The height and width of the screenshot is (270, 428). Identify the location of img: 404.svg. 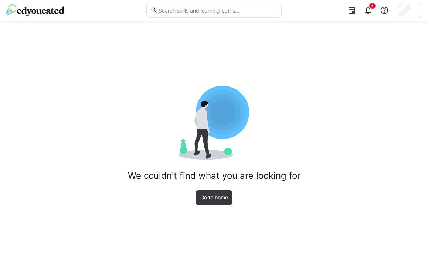
(214, 123).